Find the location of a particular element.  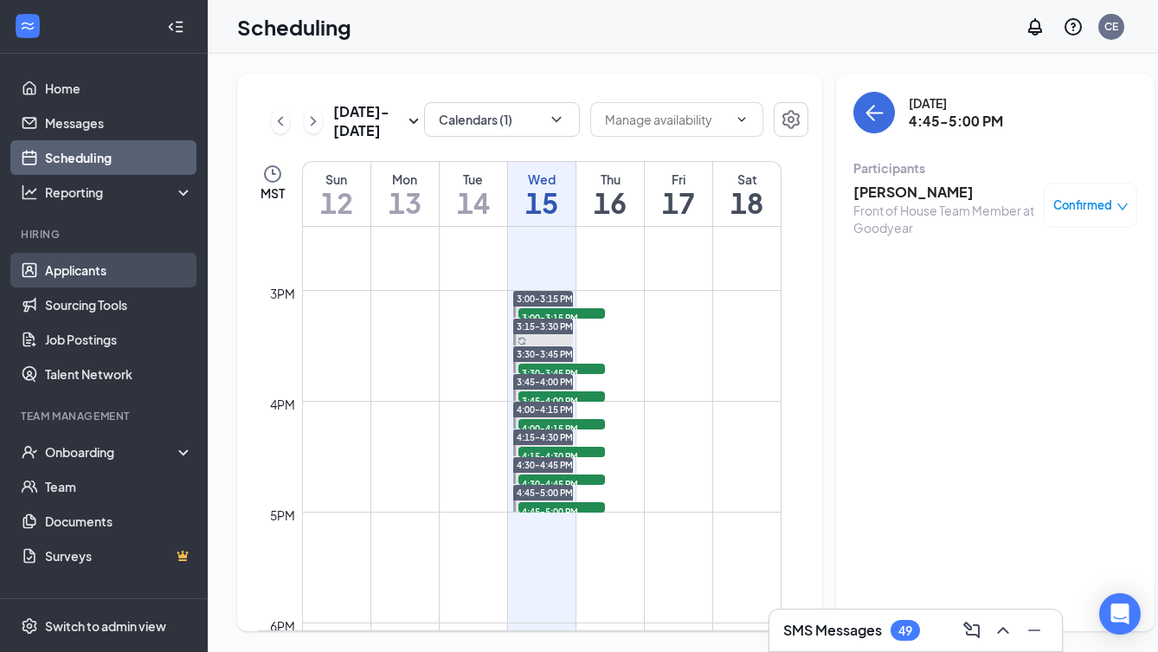

svg: Minimize is located at coordinates (1035, 630).